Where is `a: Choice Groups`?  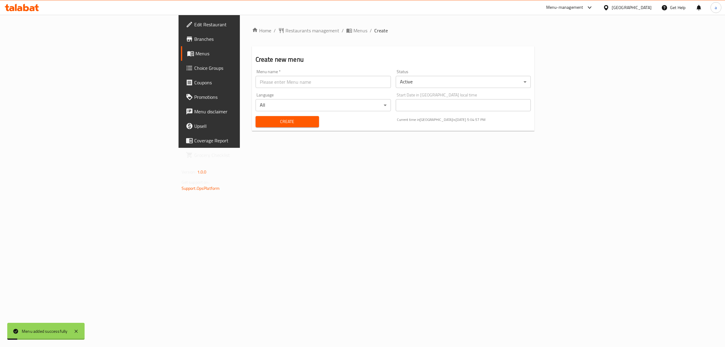 a: Choice Groups is located at coordinates (240, 68).